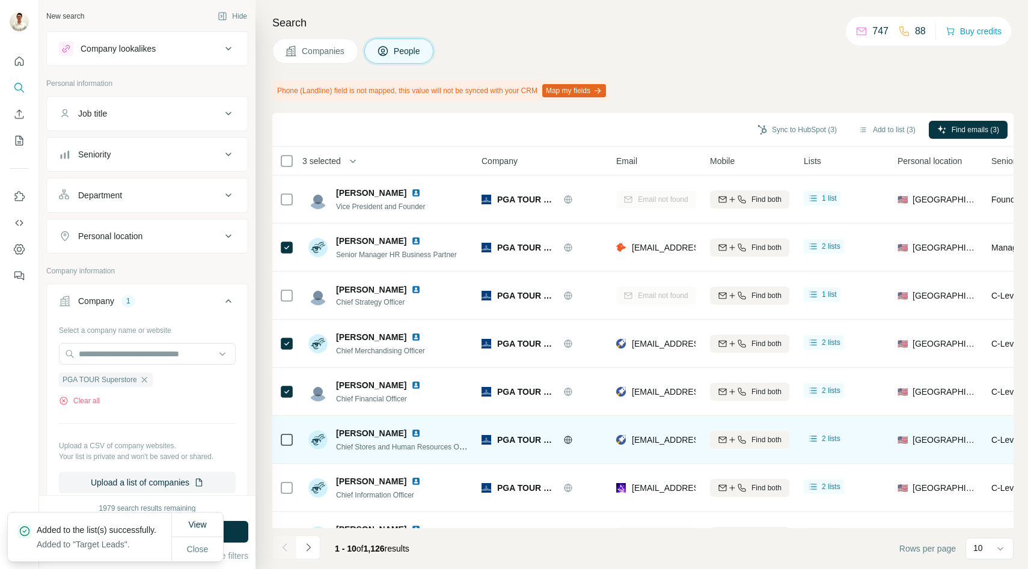 This screenshot has height=569, width=1028. What do you see at coordinates (968, 130) in the screenshot?
I see `button: Find emails (3)` at bounding box center [968, 130].